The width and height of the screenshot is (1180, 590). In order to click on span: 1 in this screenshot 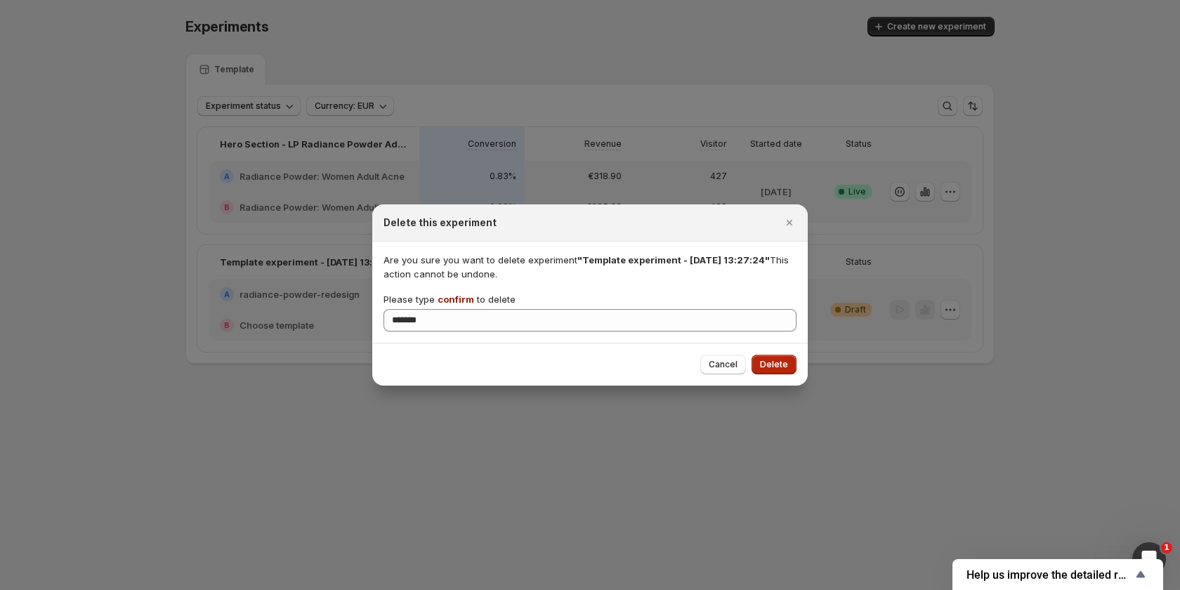, I will do `click(1166, 548)`.